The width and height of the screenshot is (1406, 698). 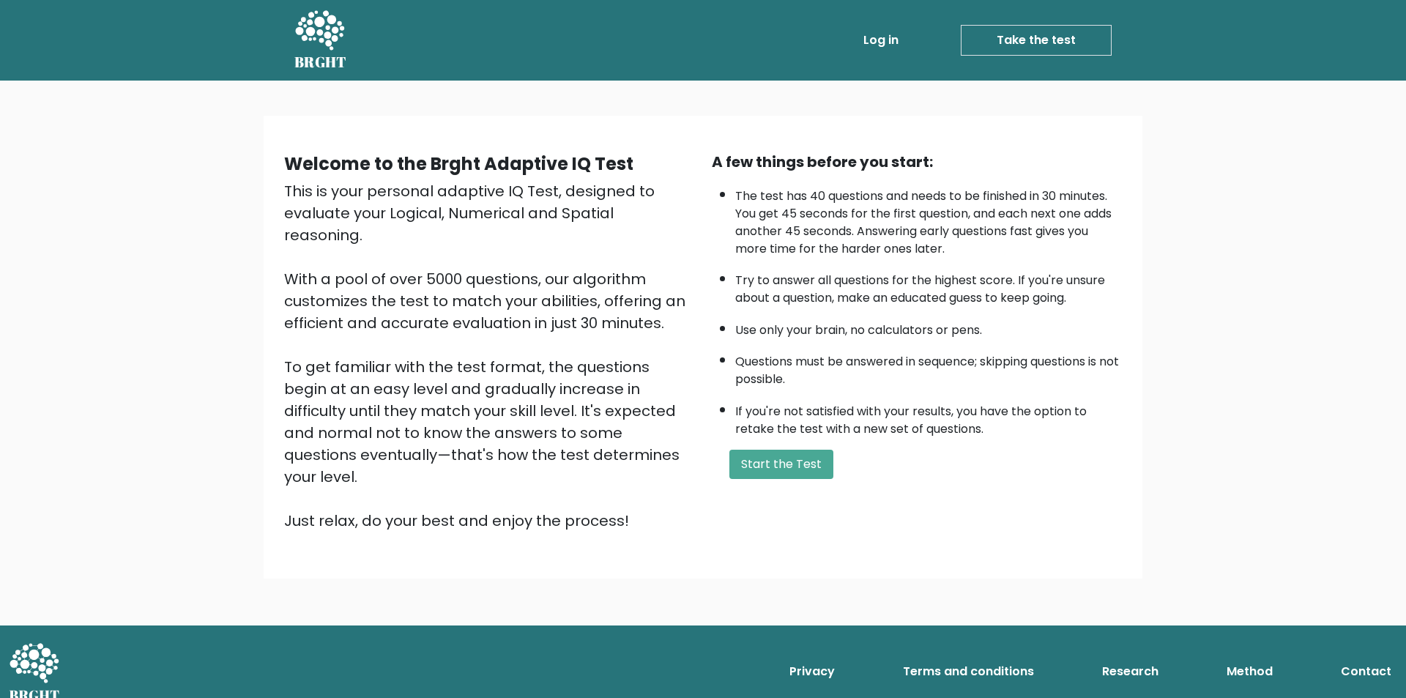 What do you see at coordinates (812, 672) in the screenshot?
I see `a: Privacy` at bounding box center [812, 672].